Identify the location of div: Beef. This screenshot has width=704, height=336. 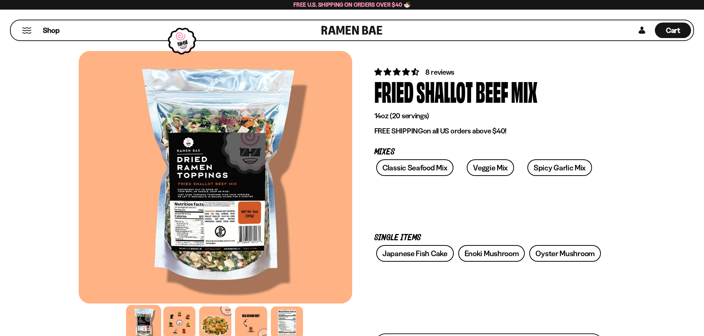
(492, 91).